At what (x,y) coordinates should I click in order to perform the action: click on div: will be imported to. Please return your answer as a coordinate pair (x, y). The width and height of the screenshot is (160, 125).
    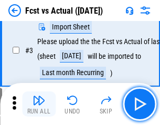
    Looking at the image, I should click on (115, 56).